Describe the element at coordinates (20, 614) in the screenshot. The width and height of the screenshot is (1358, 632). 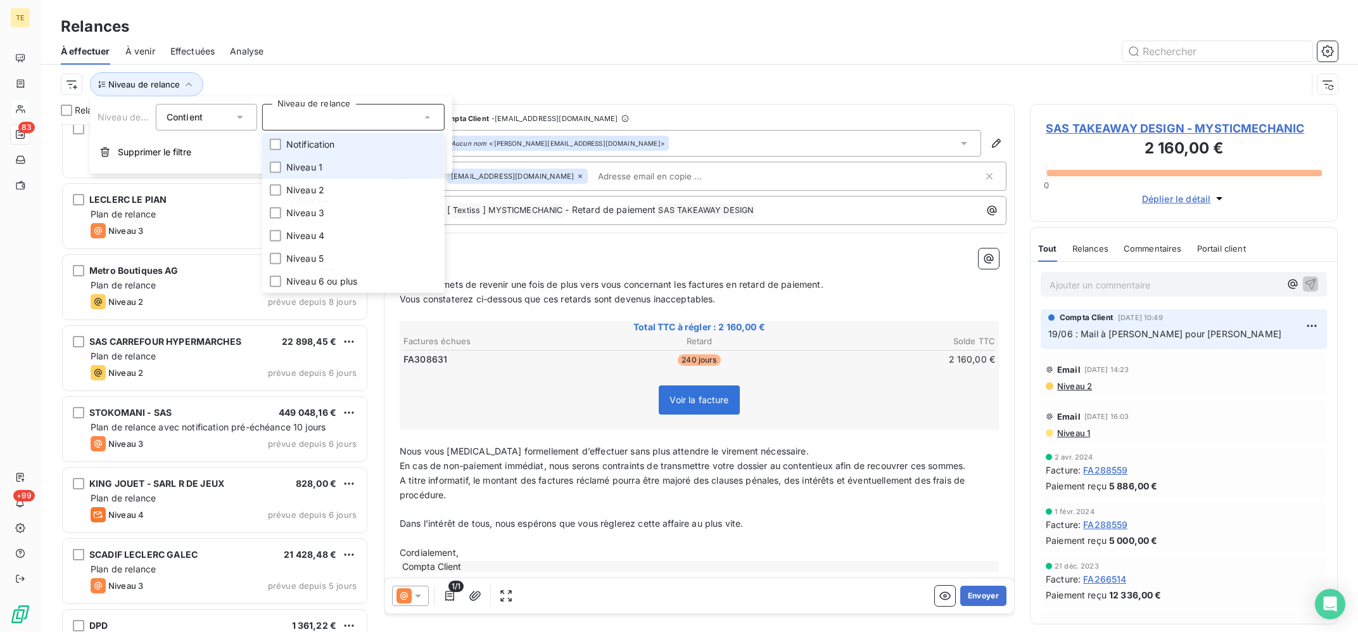
I see `img: Logo LeanPay` at that location.